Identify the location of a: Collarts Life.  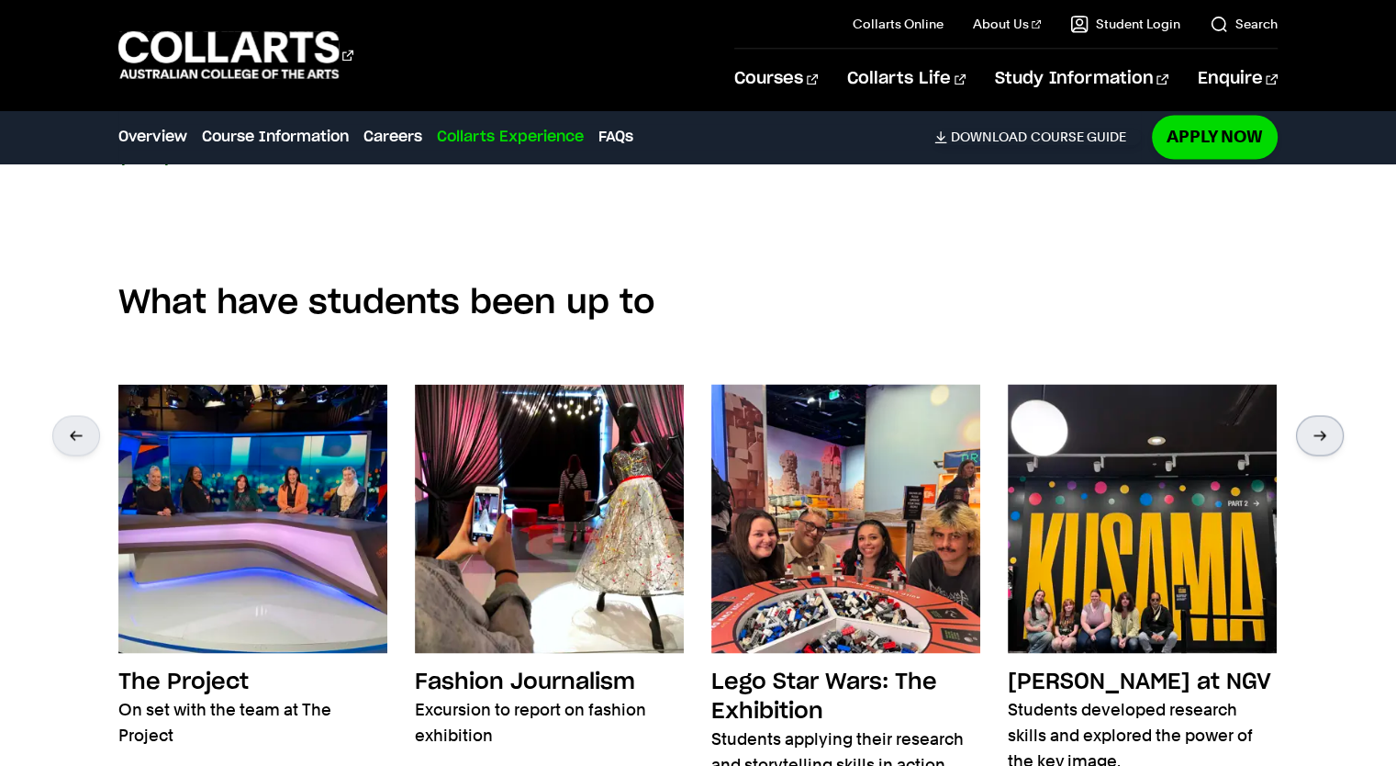
(906, 79).